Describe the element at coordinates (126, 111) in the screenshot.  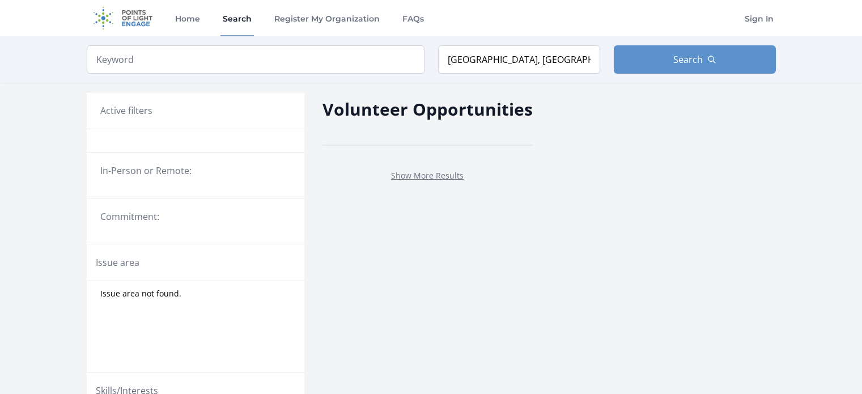
I see `h3: Active filters` at that location.